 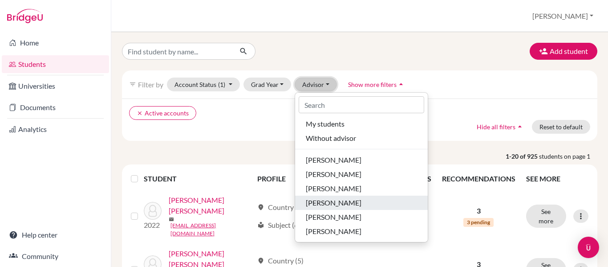 I want to click on img: Bridge-U, so click(x=25, y=16).